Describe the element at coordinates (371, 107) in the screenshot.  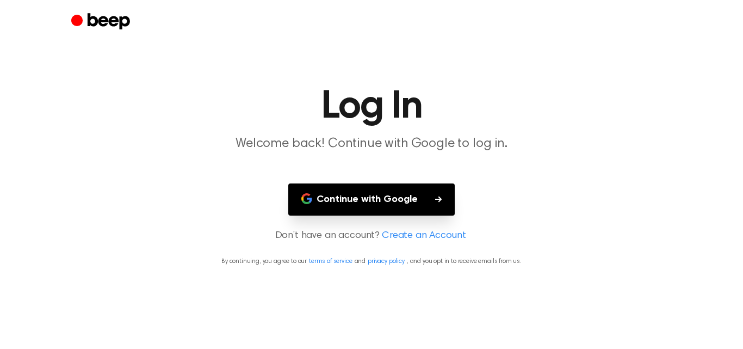
I see `h1: Log In` at that location.